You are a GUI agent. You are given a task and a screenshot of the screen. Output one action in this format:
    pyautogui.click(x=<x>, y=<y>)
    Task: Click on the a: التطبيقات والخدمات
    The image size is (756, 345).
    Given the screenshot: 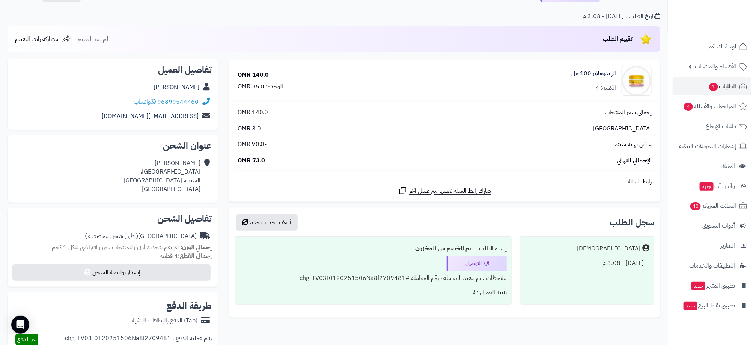 What is the action you would take?
    pyautogui.click(x=713, y=266)
    